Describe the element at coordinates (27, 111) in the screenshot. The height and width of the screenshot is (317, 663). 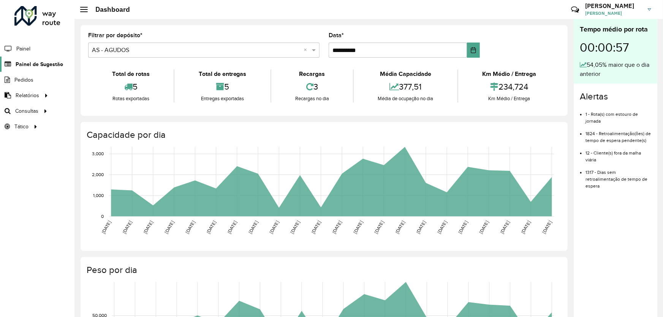
I see `span: Consultas` at that location.